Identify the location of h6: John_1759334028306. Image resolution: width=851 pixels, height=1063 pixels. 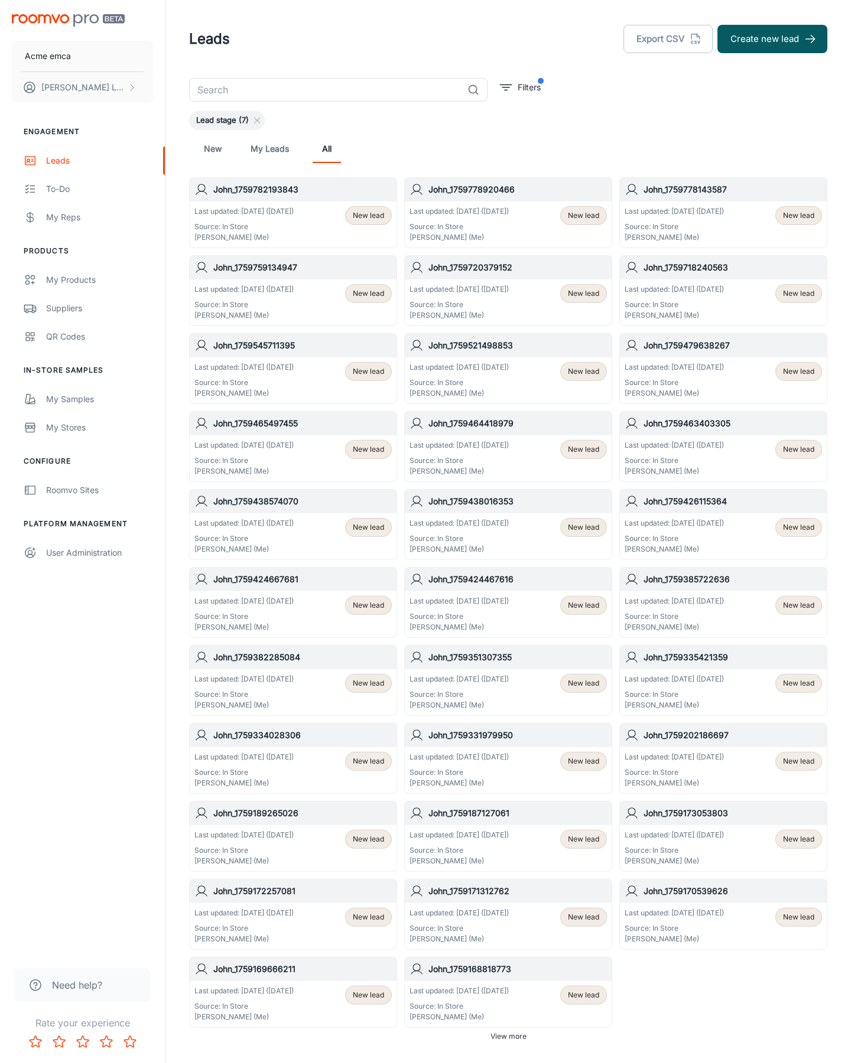
(302, 735).